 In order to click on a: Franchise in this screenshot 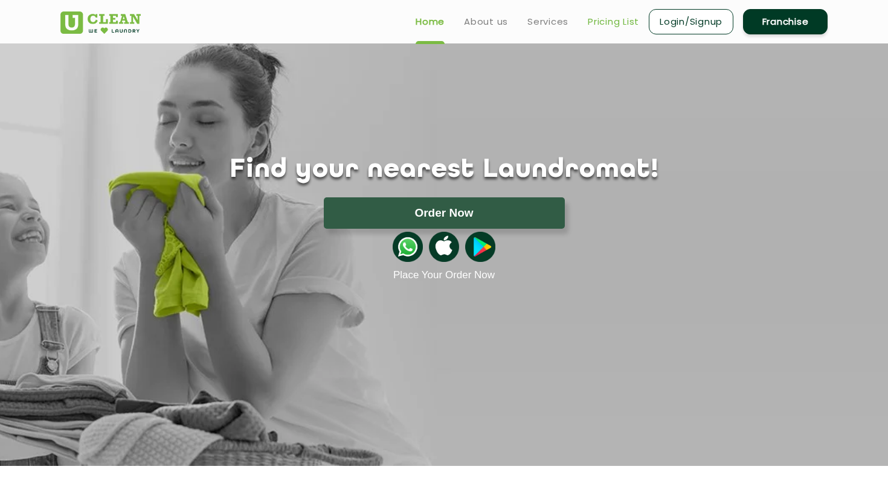, I will do `click(785, 22)`.